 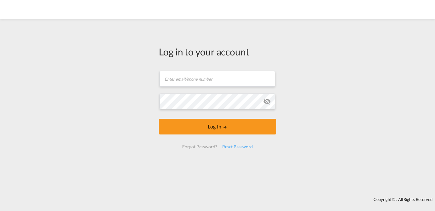 What do you see at coordinates (218, 52) in the screenshot?
I see `div: Log in to your account` at bounding box center [218, 52].